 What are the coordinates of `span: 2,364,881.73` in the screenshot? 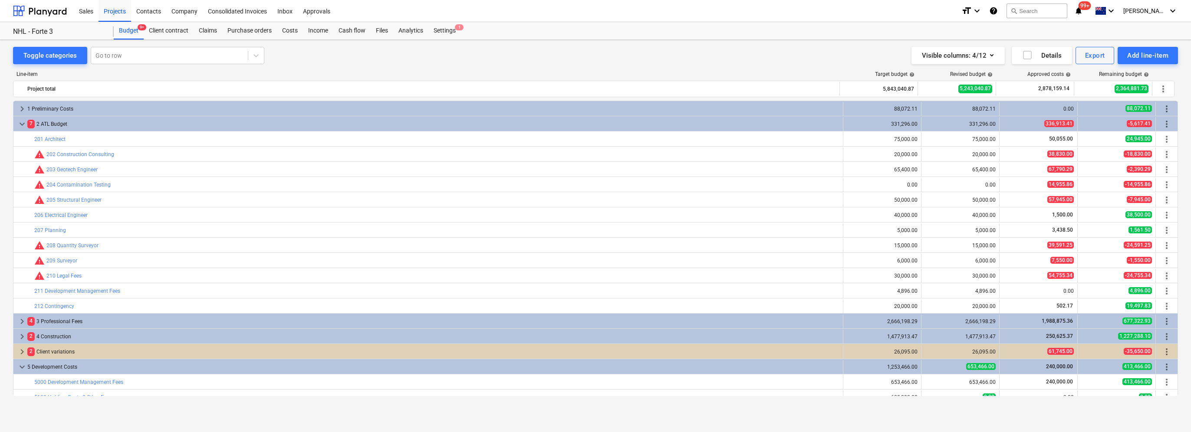 It's located at (1132, 89).